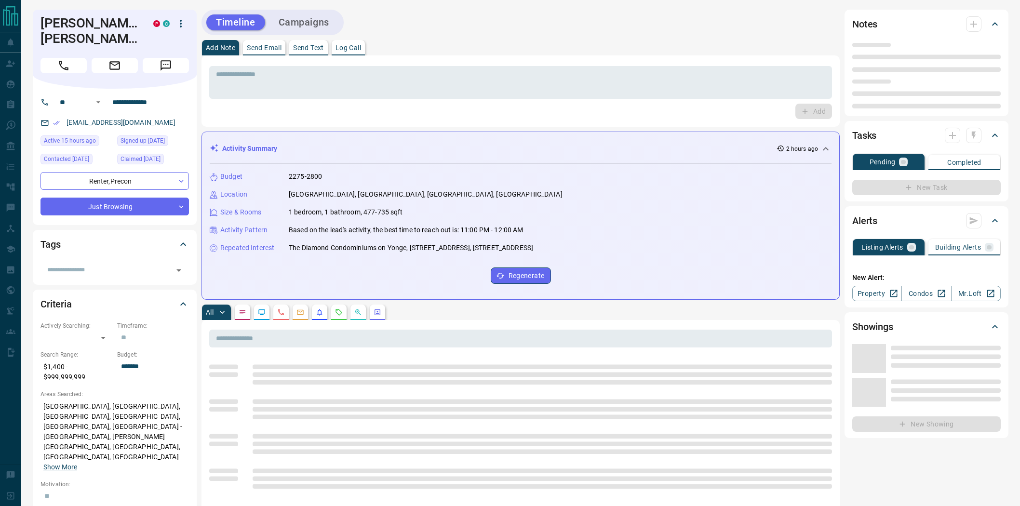  Describe the element at coordinates (76, 372) in the screenshot. I see `p: $1,400 - $999,999,999` at that location.